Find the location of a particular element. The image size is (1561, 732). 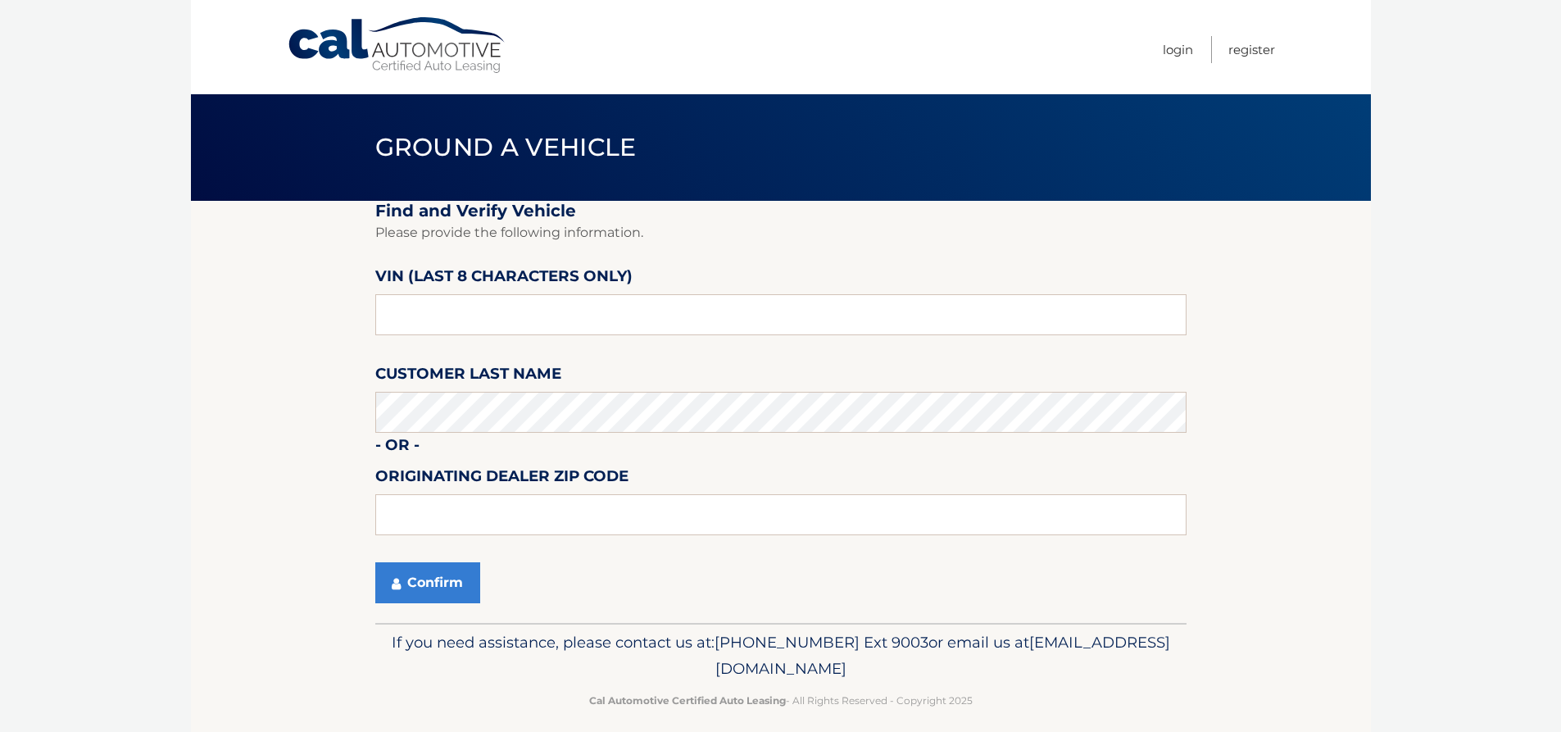

strong: Cal Automotive Certified Auto Leasing is located at coordinates (688, 700).